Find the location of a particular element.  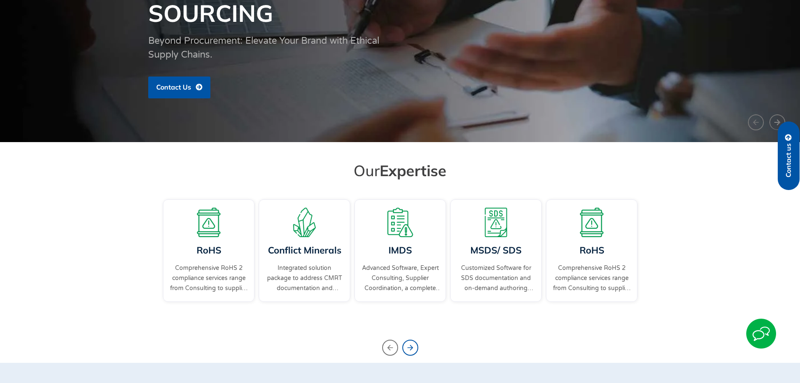

span: Beyond Procurement: Elevate Your Brand with Ethical Supply Chains. is located at coordinates (264, 47).